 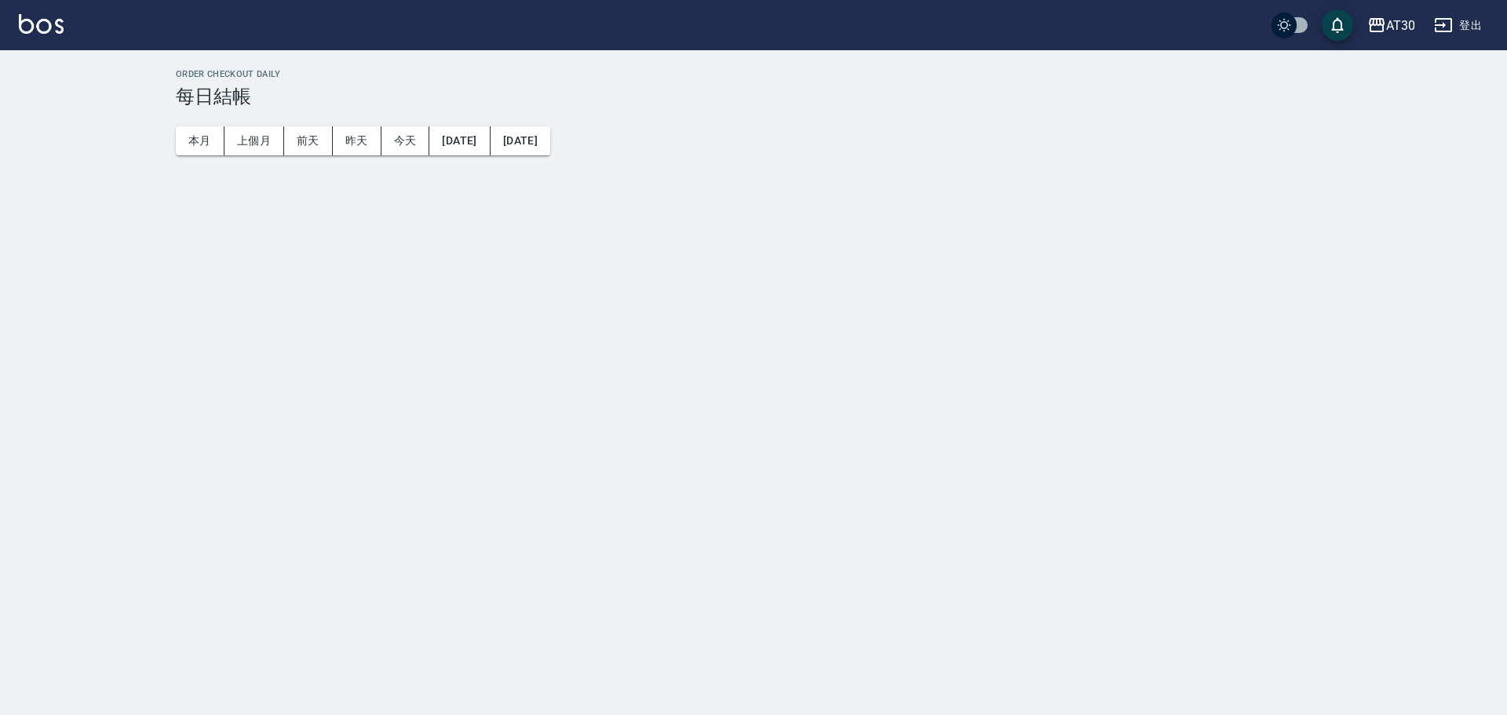 I want to click on button: AT30, so click(x=1391, y=25).